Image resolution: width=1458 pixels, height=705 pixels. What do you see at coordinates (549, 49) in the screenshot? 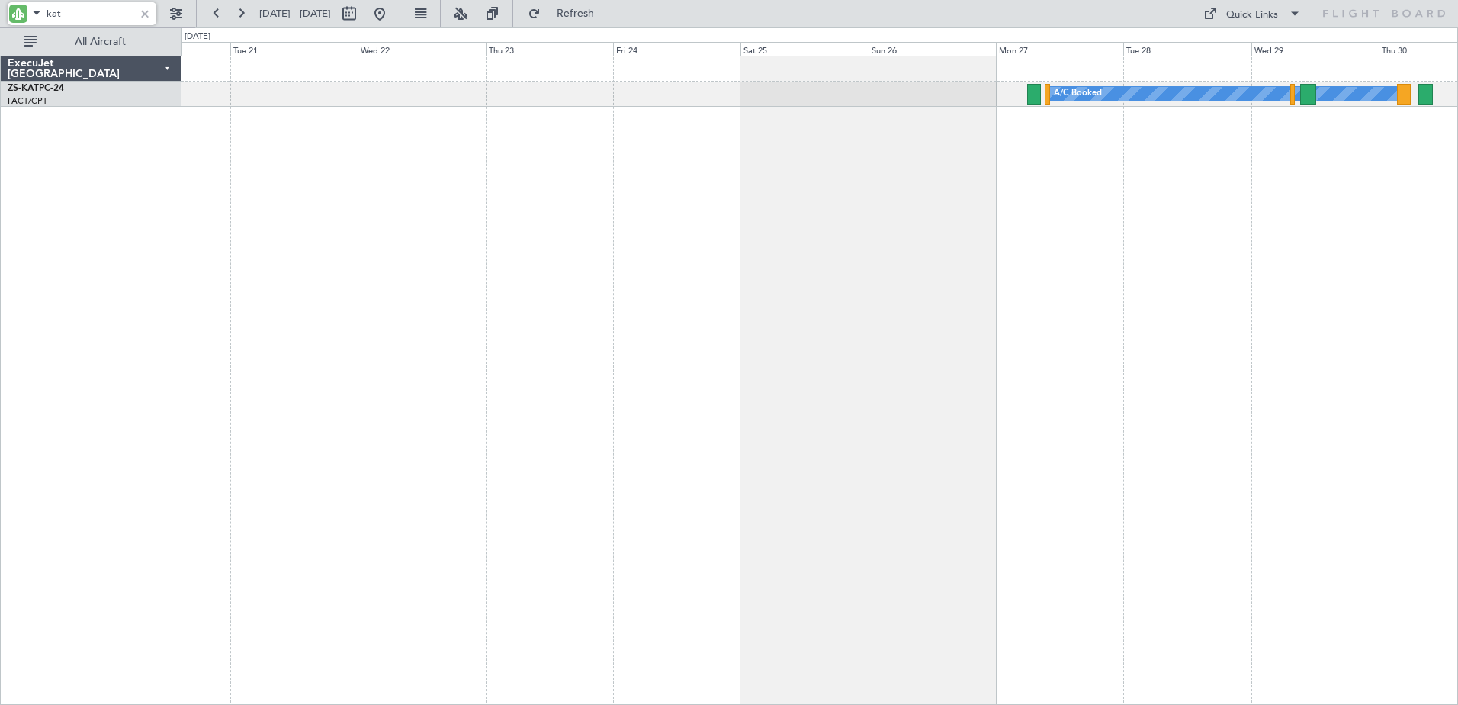
I see `div: Thu 23` at bounding box center [549, 49].